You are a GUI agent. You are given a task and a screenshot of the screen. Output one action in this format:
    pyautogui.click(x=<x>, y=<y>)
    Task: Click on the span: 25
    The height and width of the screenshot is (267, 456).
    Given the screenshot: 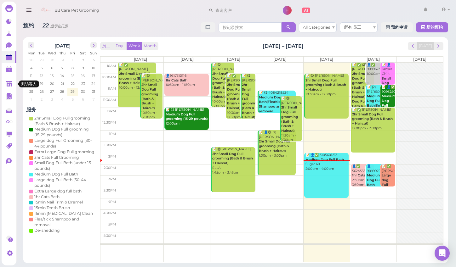 What is the action you would take?
    pyautogui.click(x=31, y=92)
    